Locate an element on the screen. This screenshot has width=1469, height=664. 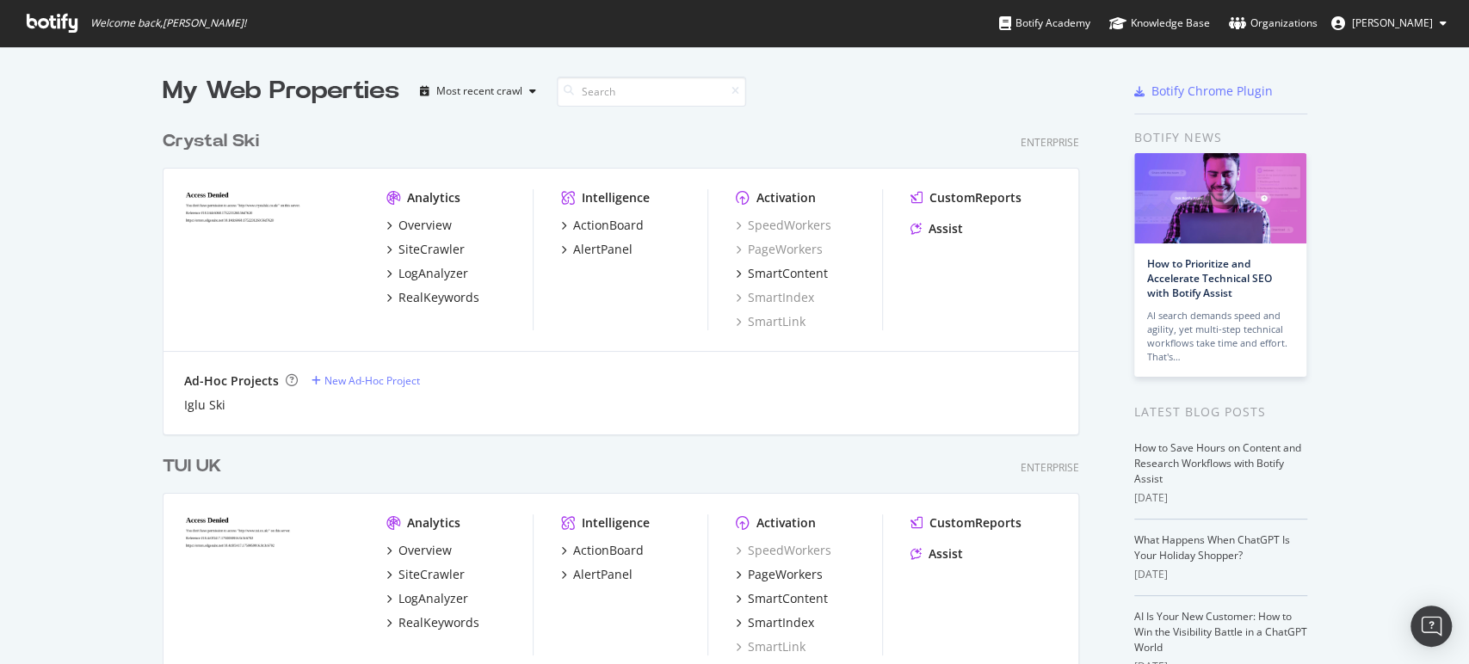
img: crystalski.co.uk is located at coordinates (271, 259).